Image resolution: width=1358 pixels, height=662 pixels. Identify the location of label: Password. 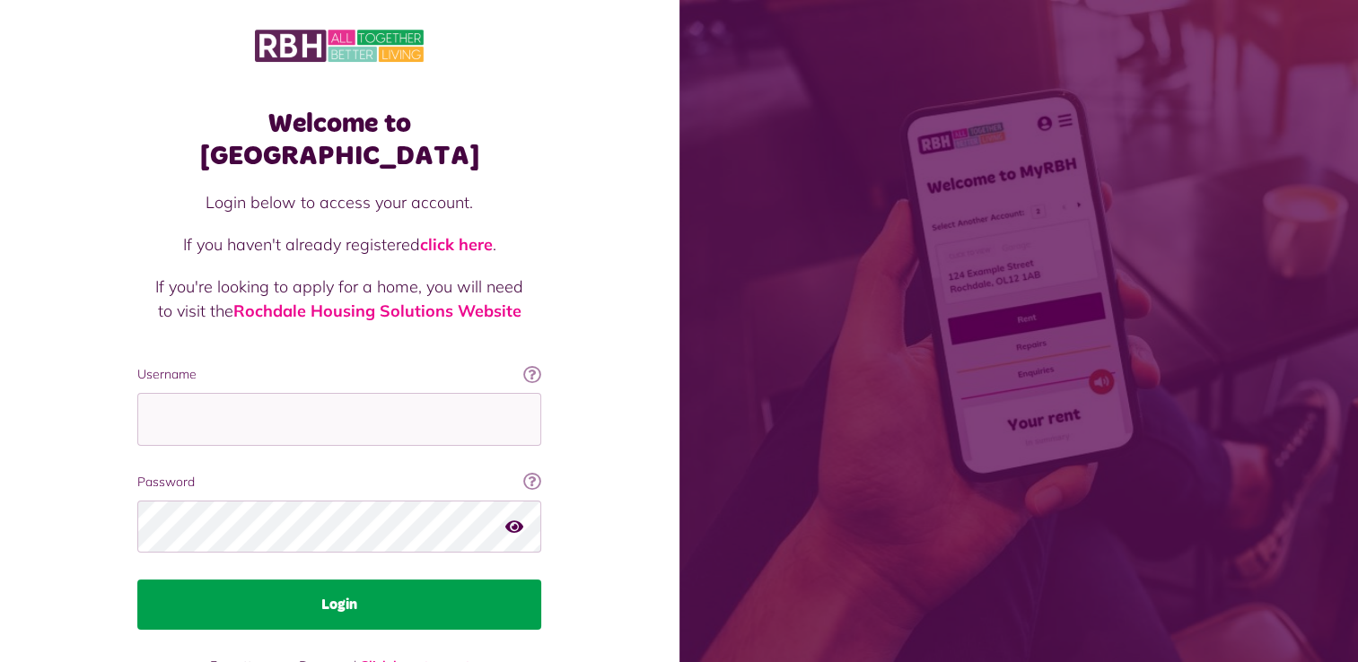
(339, 482).